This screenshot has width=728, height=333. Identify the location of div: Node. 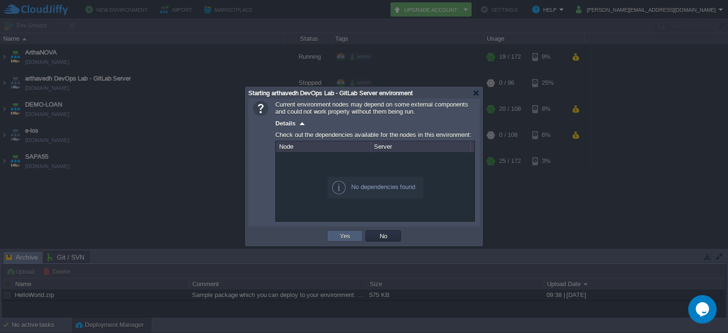
(324, 146).